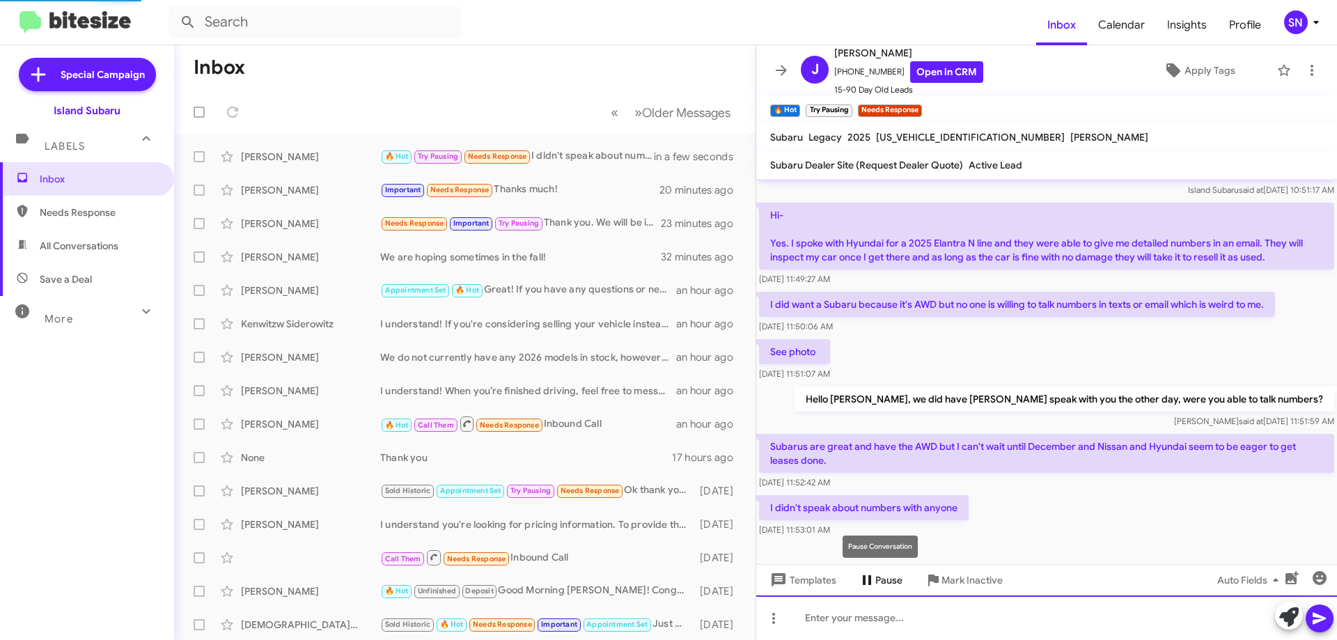  Describe the element at coordinates (315, 22) in the screenshot. I see `input: Search` at that location.